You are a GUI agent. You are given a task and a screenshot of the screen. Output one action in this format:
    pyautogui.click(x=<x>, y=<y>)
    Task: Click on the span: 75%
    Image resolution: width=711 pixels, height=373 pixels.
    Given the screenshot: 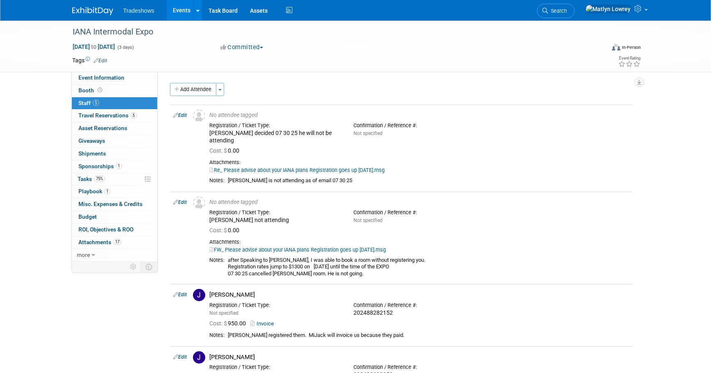 What is the action you would take?
    pyautogui.click(x=99, y=179)
    